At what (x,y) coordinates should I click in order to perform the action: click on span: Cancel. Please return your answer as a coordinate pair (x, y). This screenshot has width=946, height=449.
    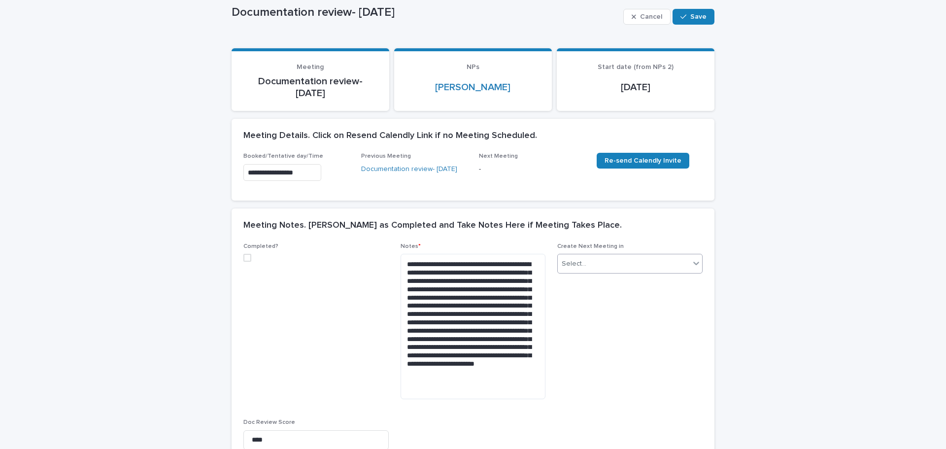
    Looking at the image, I should click on (651, 17).